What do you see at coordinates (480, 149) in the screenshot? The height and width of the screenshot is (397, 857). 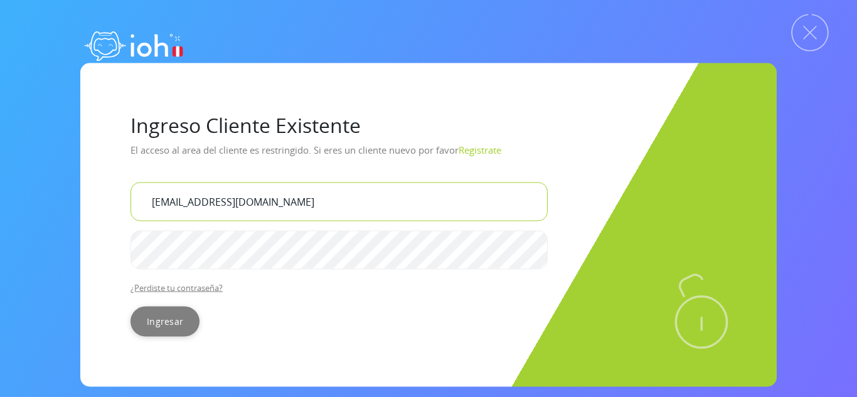 I see `a: Registrate` at bounding box center [480, 149].